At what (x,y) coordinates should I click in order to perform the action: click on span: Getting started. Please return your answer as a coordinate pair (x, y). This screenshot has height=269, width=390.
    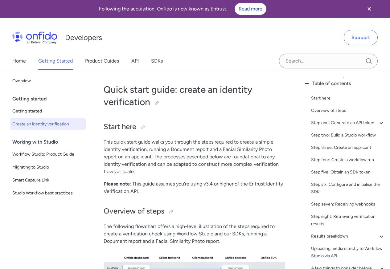
    Looking at the image, I should click on (48, 111).